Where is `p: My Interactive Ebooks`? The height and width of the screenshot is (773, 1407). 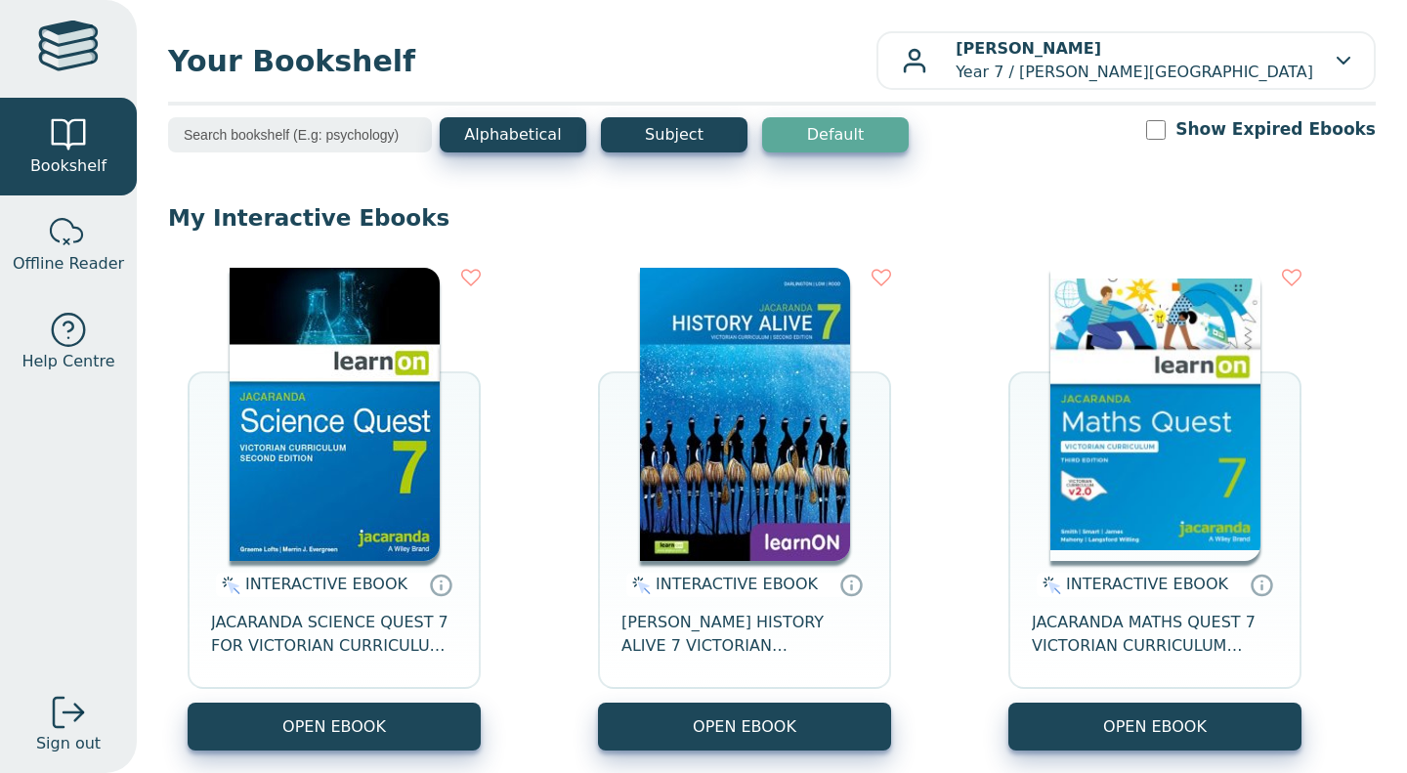
p: My Interactive Ebooks is located at coordinates (772, 218).